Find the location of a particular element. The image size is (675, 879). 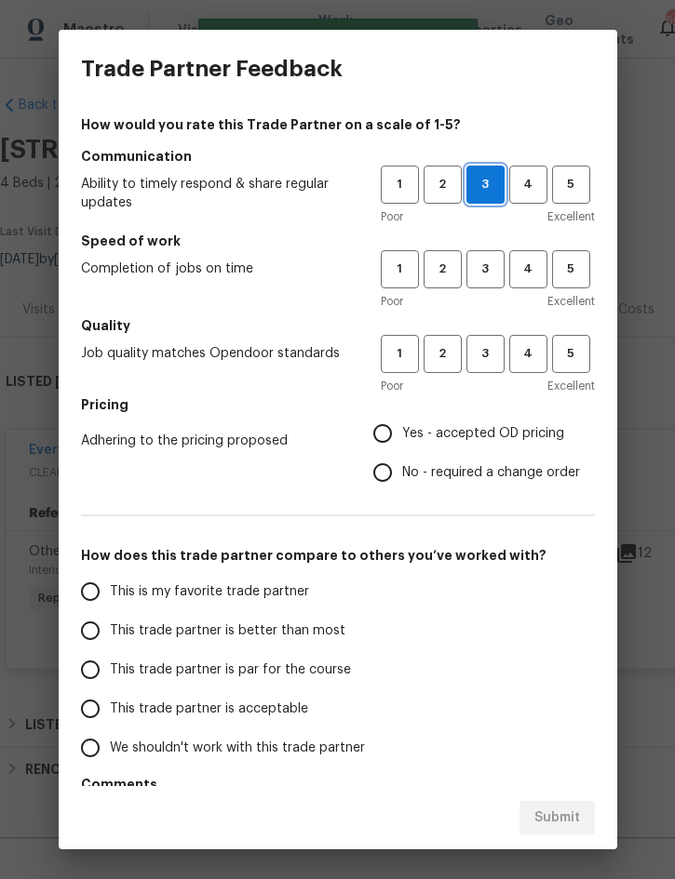

span: Completion of jobs on time is located at coordinates (216, 269).